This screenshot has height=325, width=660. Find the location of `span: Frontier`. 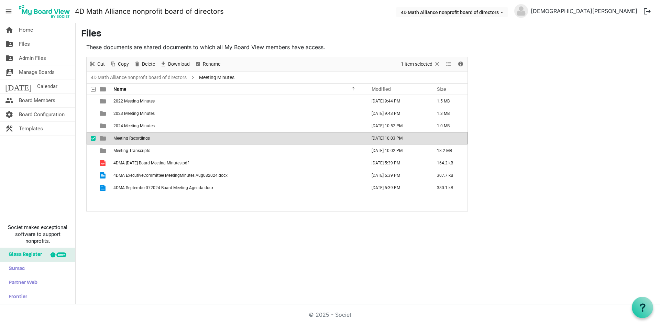

span: Frontier is located at coordinates (16, 297).